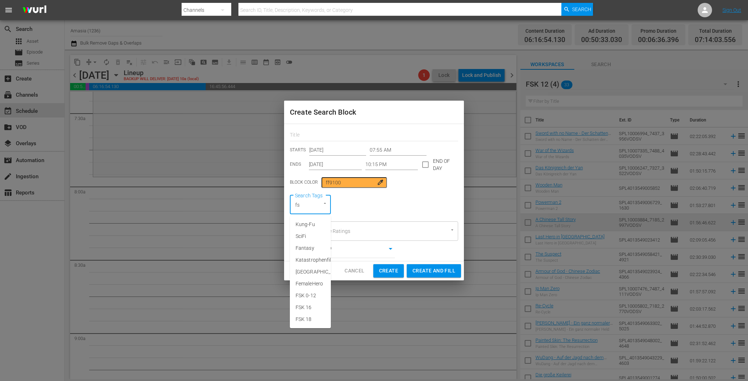 The image size is (748, 381). Describe the element at coordinates (35, 10) in the screenshot. I see `img: ans4CAIJ8jUAAAAAAAAAAAAAAAAAAAAAAAAgQb4GAAAAAAAAAAAAAAAAAAAAAAAAJMjXAAAAAAAAAAAAAAAAAAAAAAAAgAT5G...` at that location.